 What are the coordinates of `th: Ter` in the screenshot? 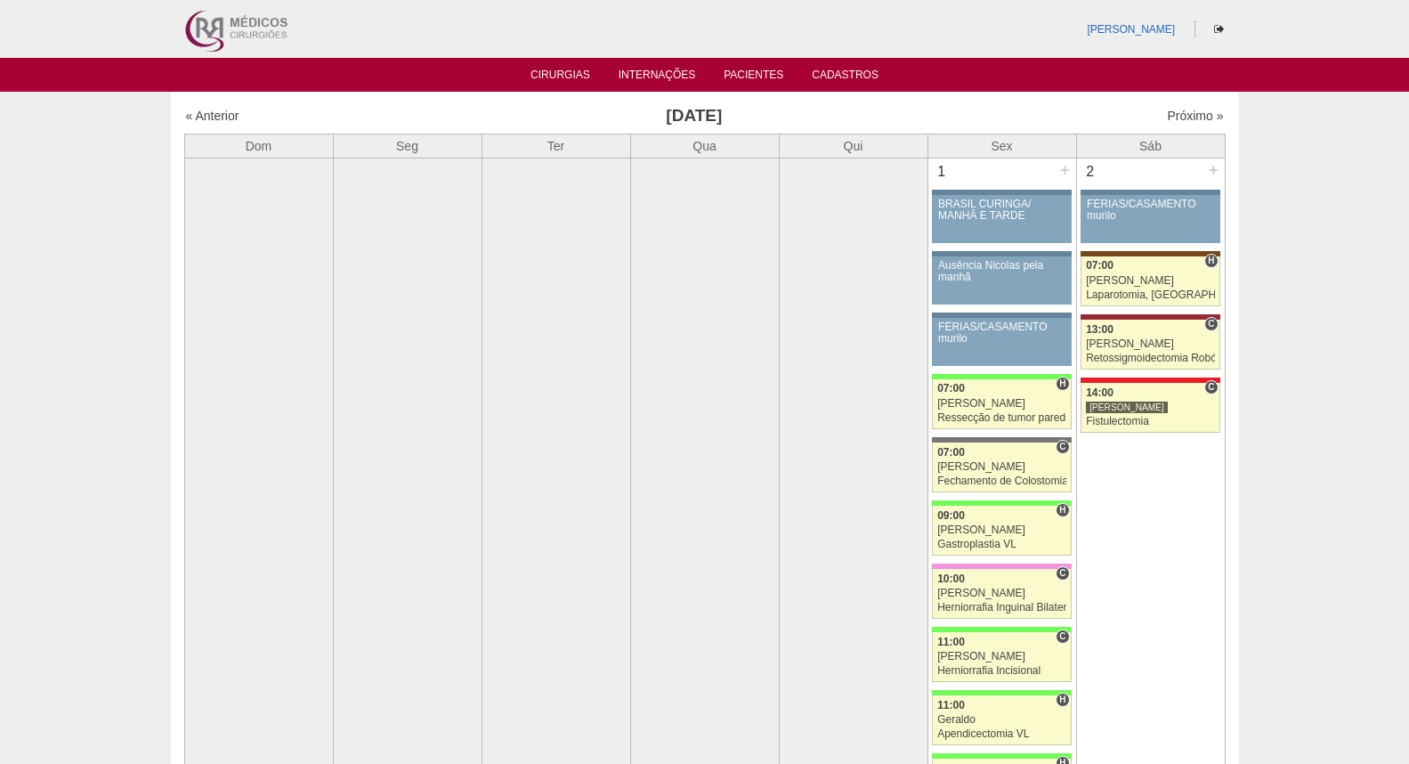 It's located at (555, 145).